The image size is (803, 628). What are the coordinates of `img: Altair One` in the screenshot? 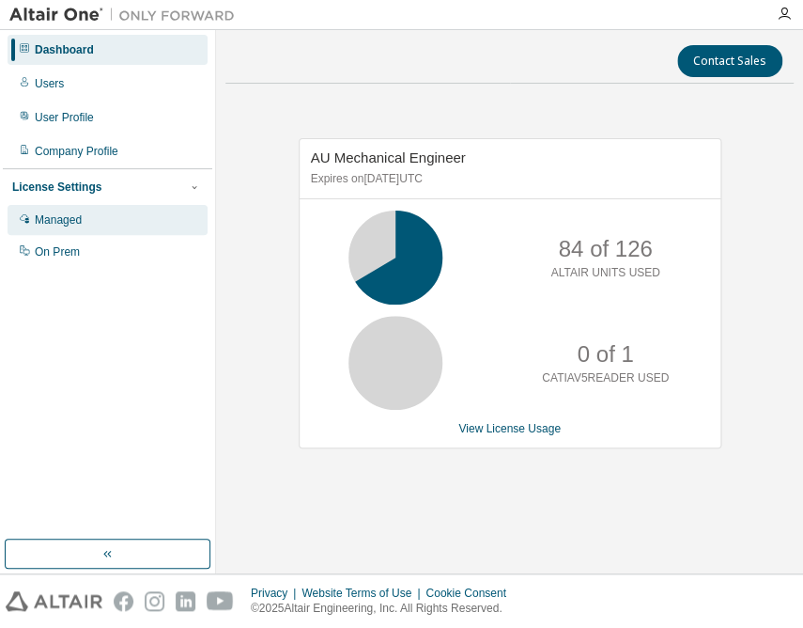 It's located at (127, 15).